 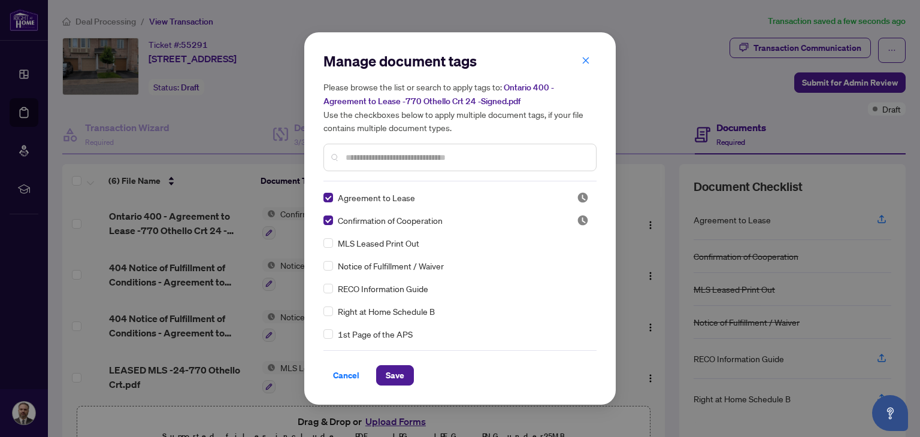 What do you see at coordinates (346, 376) in the screenshot?
I see `span: Cancel` at bounding box center [346, 376].